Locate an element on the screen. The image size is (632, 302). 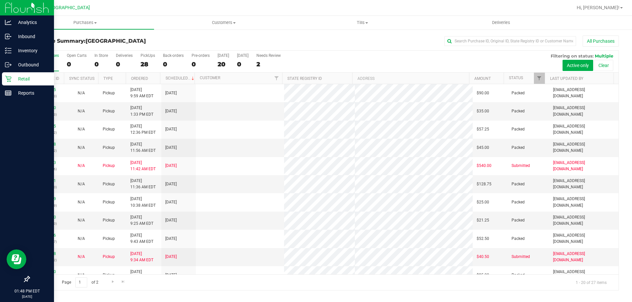
span: $57.25 is located at coordinates (483, 129).